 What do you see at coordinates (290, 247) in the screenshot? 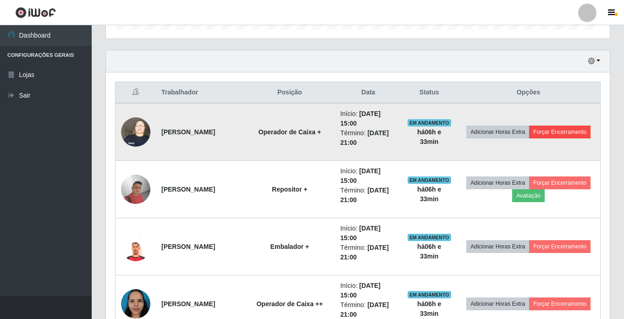
I see `strong: Embalador +` at bounding box center [290, 247].